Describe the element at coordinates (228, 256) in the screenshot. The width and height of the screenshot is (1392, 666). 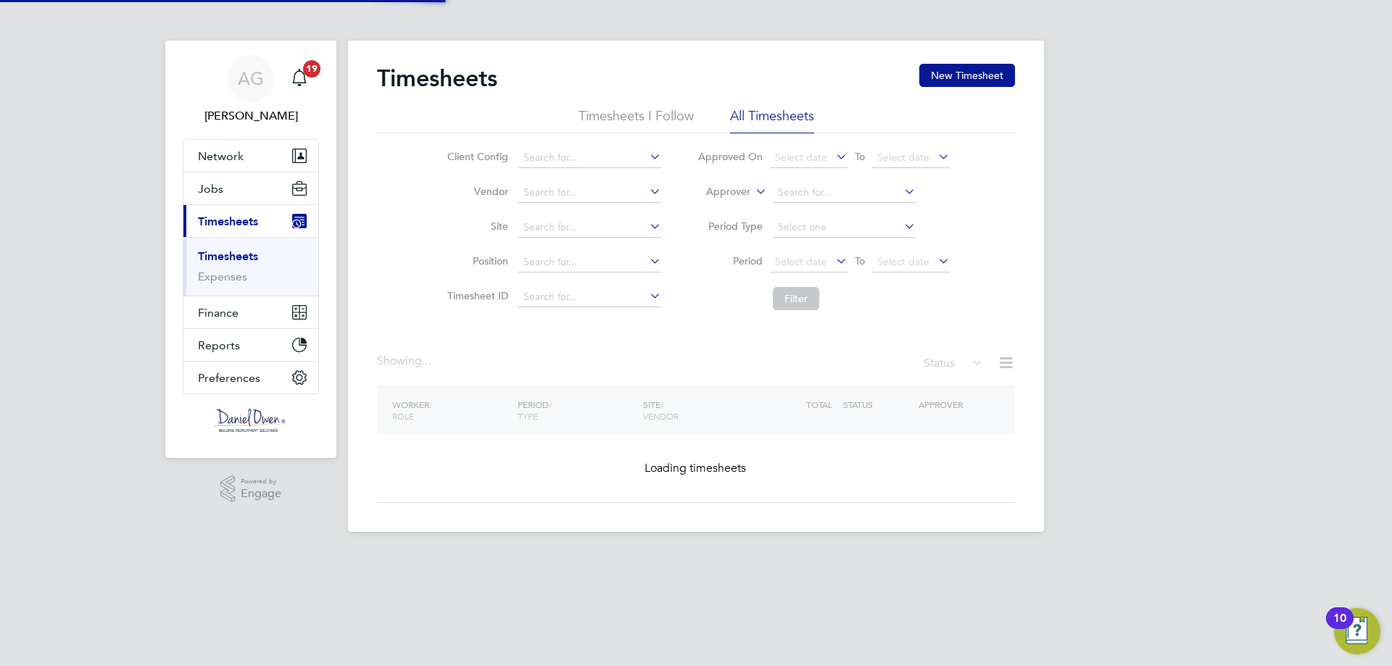
I see `a: Timesheets` at that location.